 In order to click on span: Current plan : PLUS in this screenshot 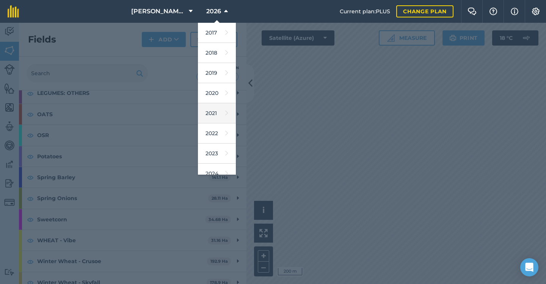, I will do `click(365, 11)`.